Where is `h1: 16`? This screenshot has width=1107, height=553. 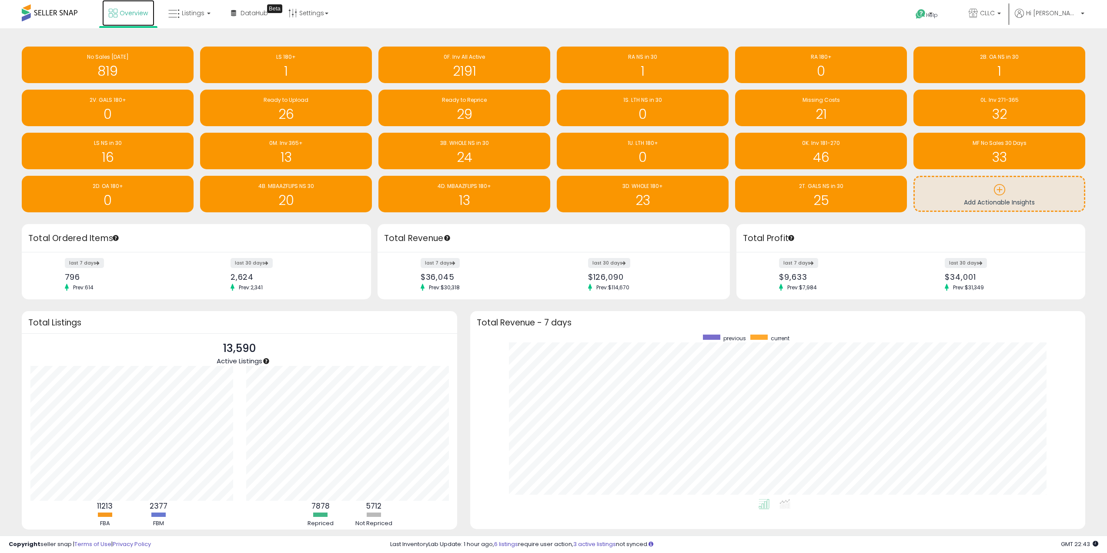 h1: 16 is located at coordinates (107, 157).